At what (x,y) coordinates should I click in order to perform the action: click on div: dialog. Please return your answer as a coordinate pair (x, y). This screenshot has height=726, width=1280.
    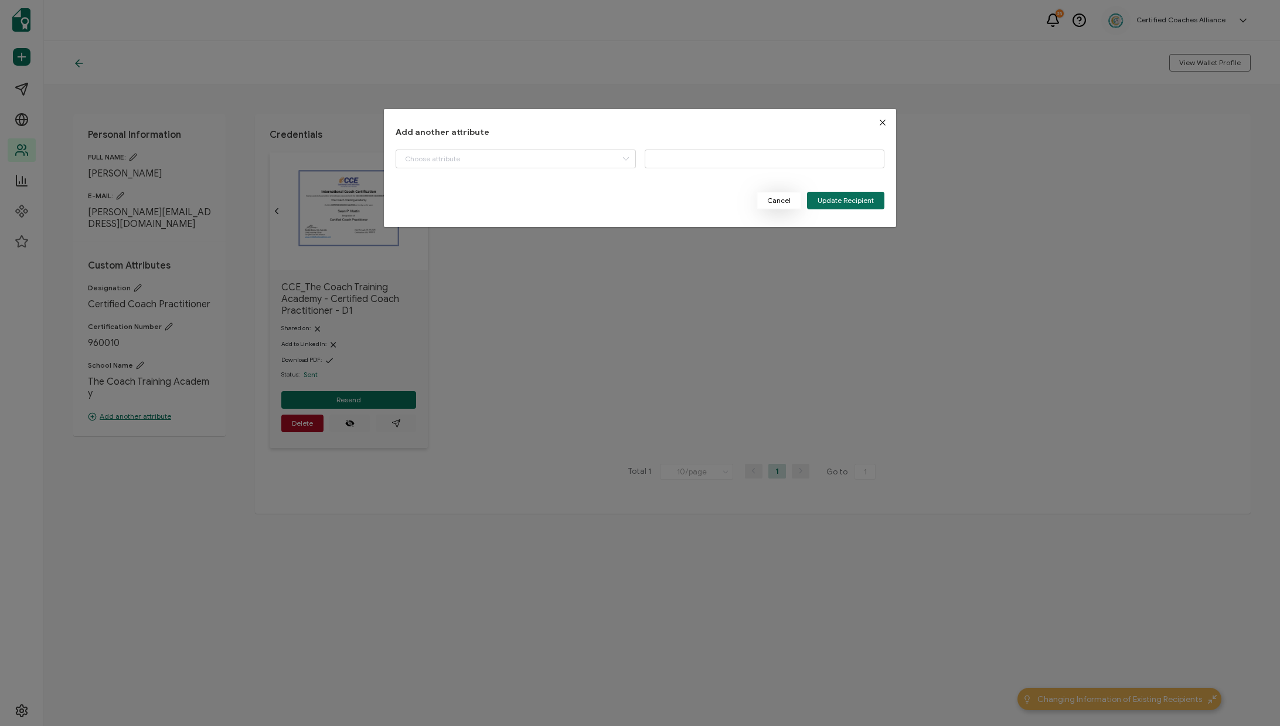
    Looking at the image, I should click on (640, 168).